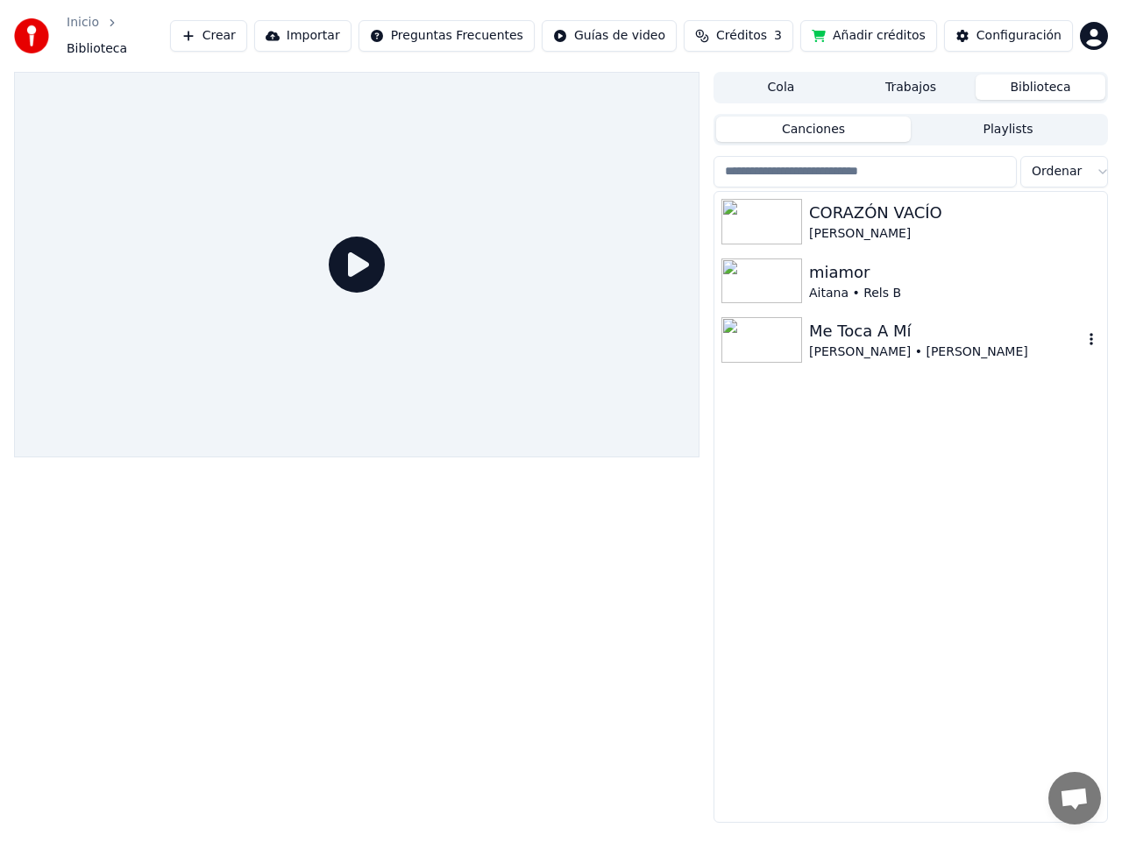 The height and width of the screenshot is (842, 1122). What do you see at coordinates (118, 36) in the screenshot?
I see `nav: breadcrumb` at bounding box center [118, 36].